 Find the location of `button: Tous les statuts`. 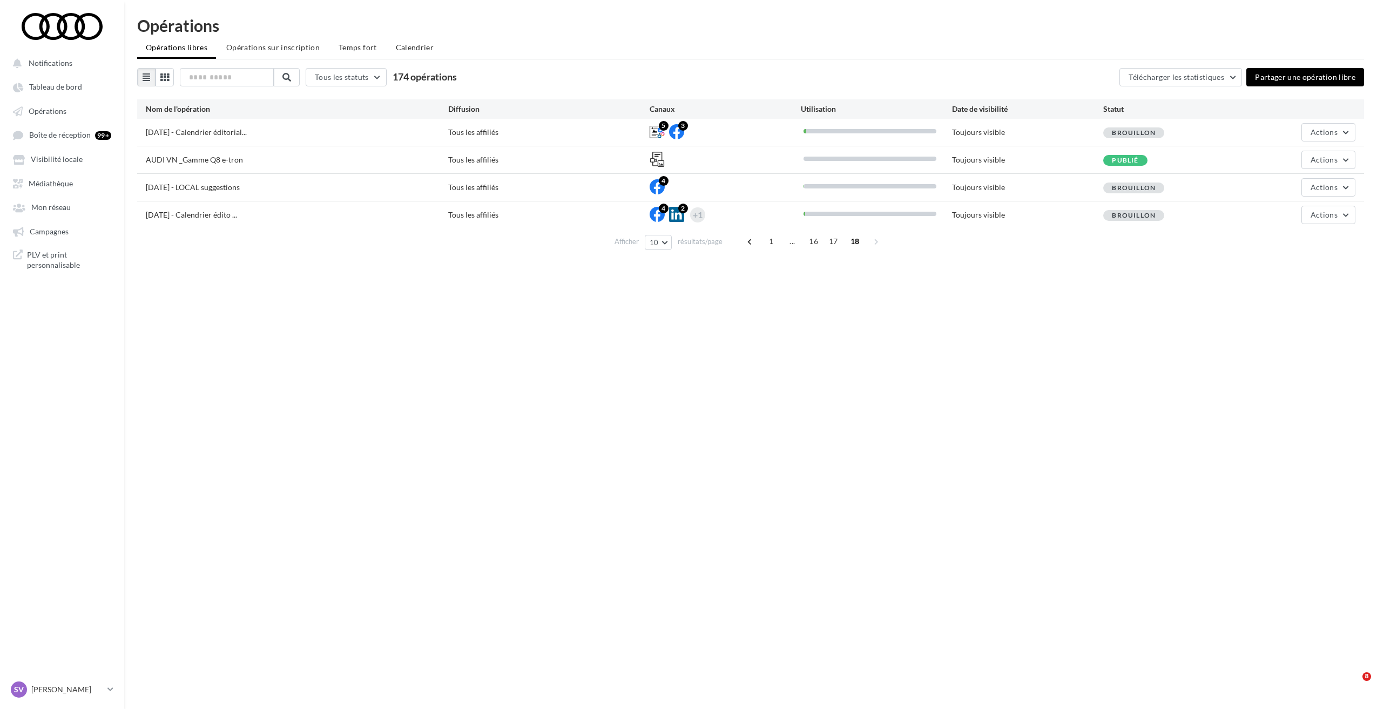

button: Tous les statuts is located at coordinates (346, 77).